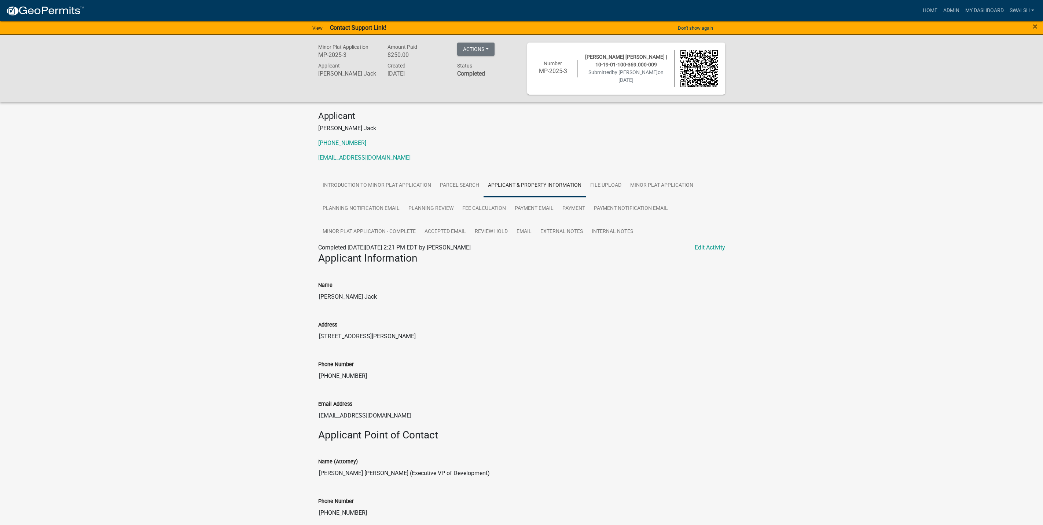 This screenshot has height=525, width=1043. I want to click on a: Home, so click(930, 11).